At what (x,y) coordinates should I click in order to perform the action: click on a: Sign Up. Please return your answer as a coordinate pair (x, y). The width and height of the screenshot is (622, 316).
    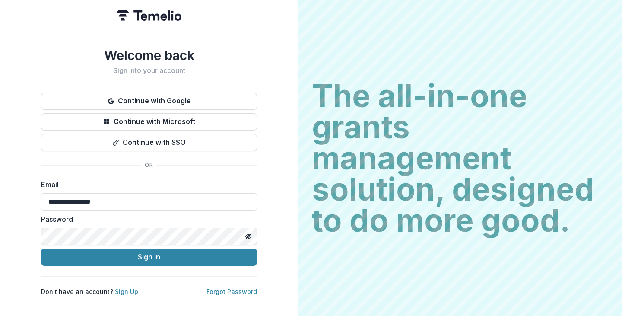
    Looking at the image, I should click on (127, 291).